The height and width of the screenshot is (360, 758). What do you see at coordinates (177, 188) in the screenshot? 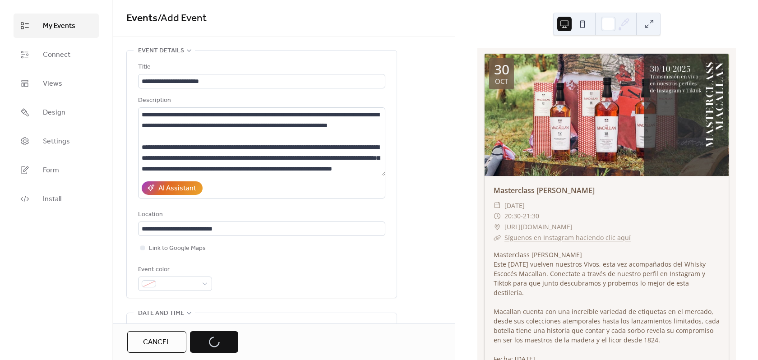
I see `div: AI Assistant` at bounding box center [177, 188].